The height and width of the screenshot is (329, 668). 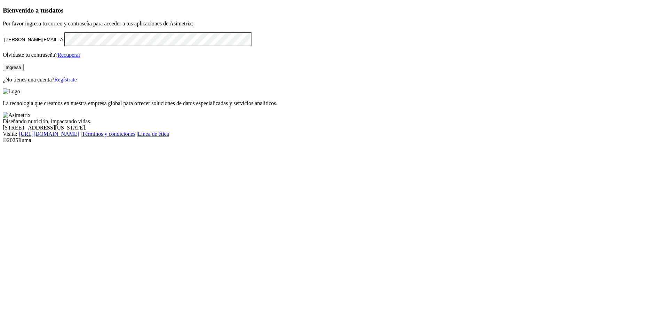 I want to click on div: Diseñando nutrición, impactando vidas., so click(x=334, y=121).